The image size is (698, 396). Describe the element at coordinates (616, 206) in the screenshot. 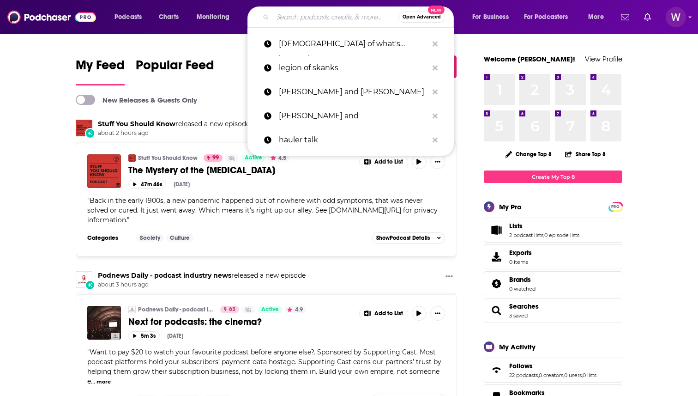

I see `span: PRO` at that location.